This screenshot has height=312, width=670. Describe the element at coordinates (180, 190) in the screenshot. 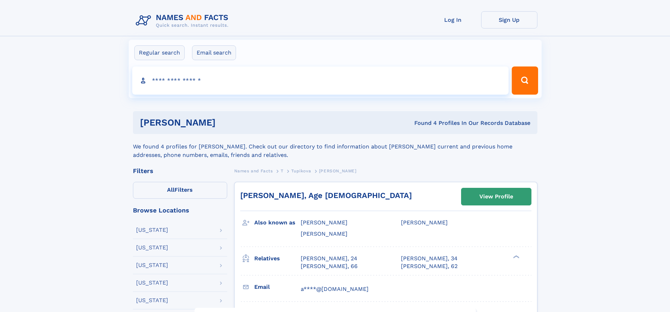

I see `label: Filters` at that location.